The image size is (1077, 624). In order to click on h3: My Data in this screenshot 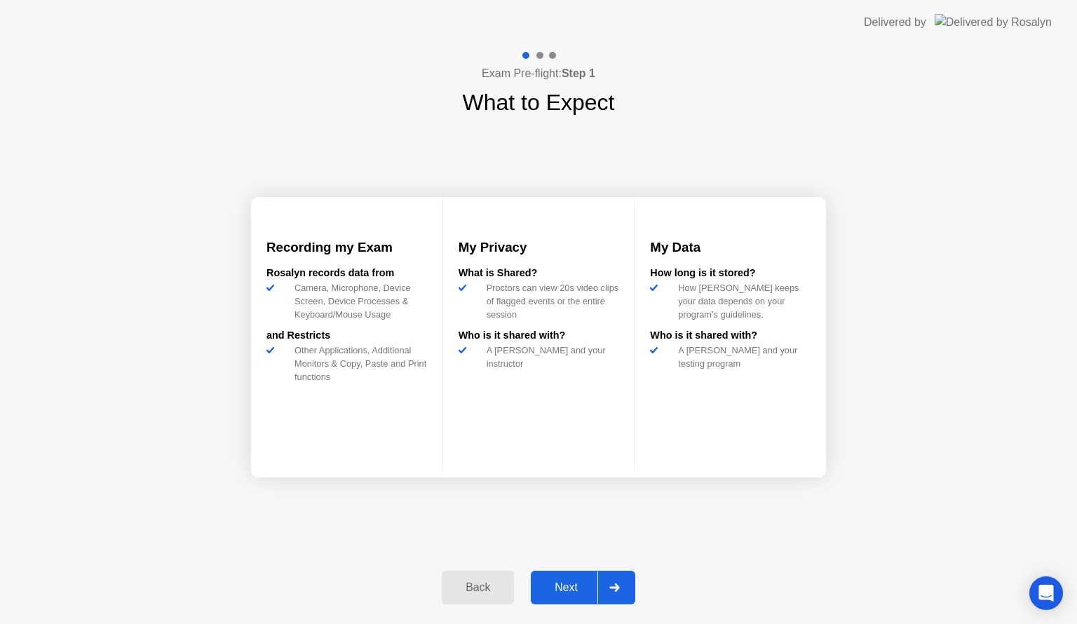, I will do `click(730, 248)`.